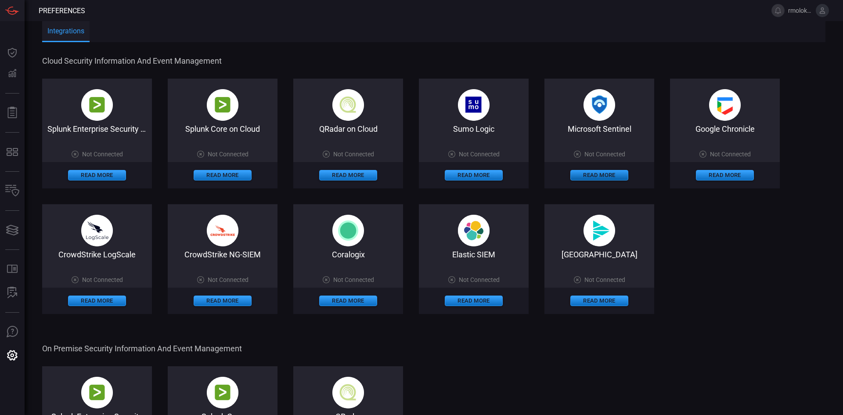  What do you see at coordinates (599, 254) in the screenshot?
I see `div: Cribl Lake` at bounding box center [599, 254].